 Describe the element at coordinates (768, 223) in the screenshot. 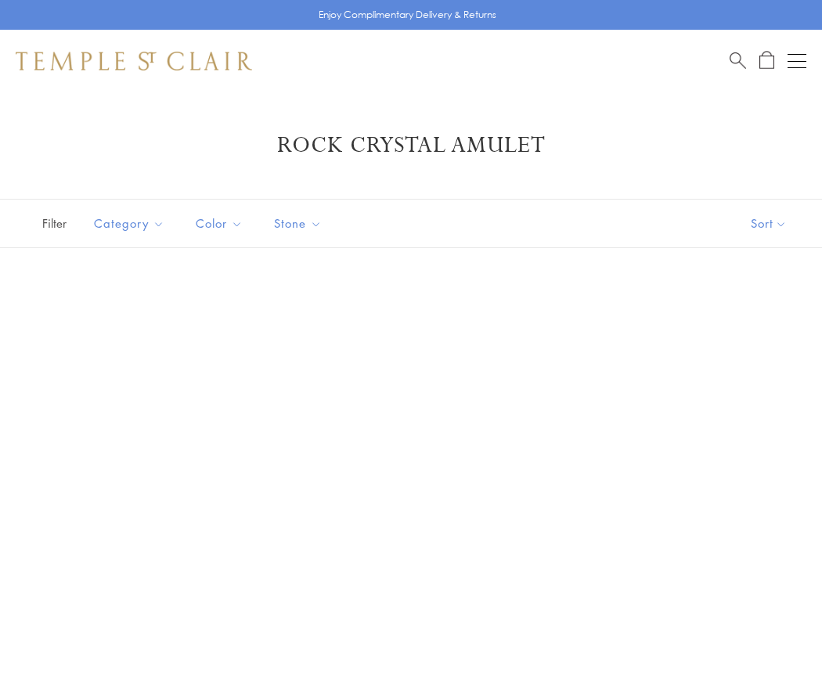

I see `button: Show sort by` at that location.